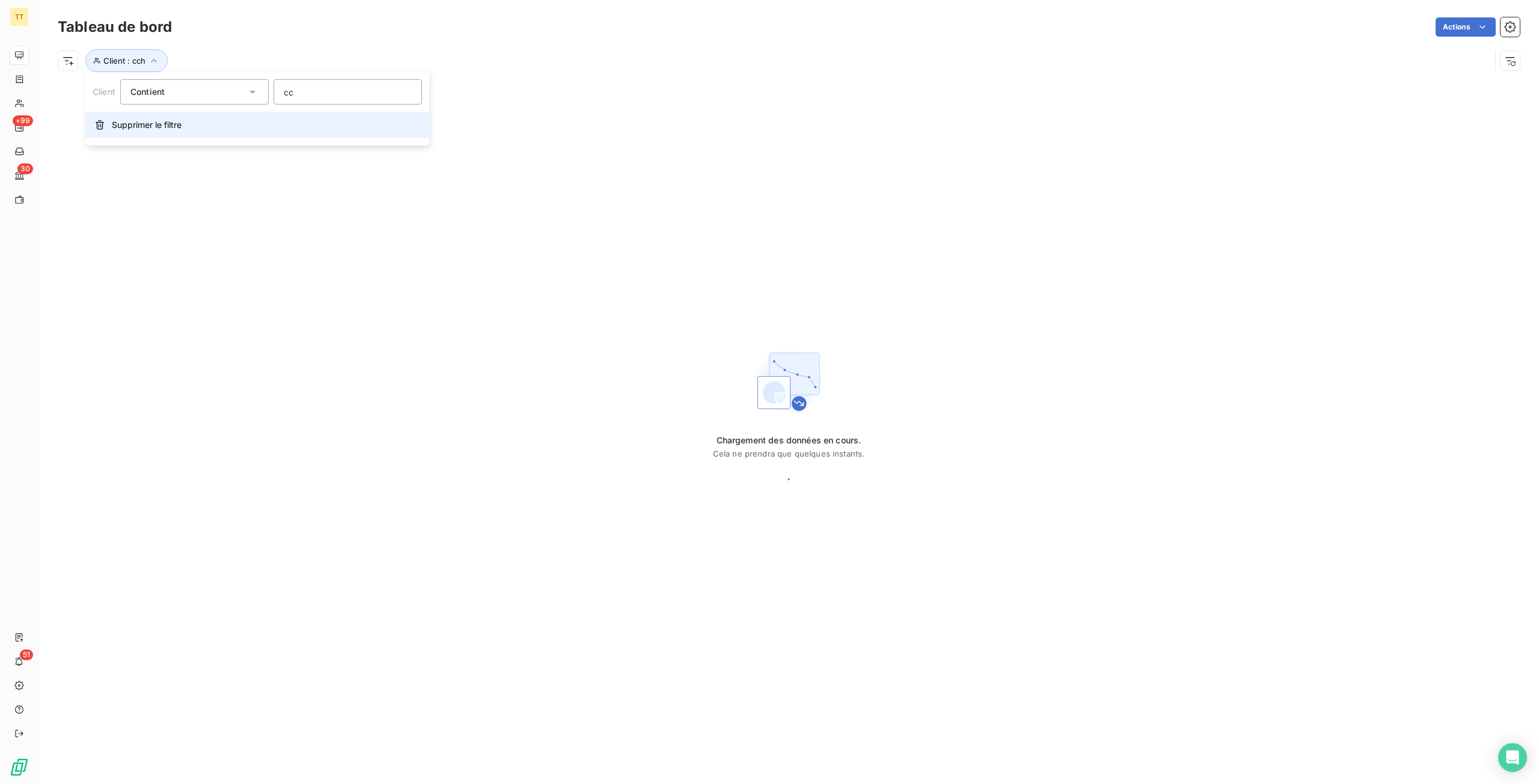 This screenshot has height=784, width=1539. What do you see at coordinates (147, 125) in the screenshot?
I see `span: Supprimer le filtre` at bounding box center [147, 125].